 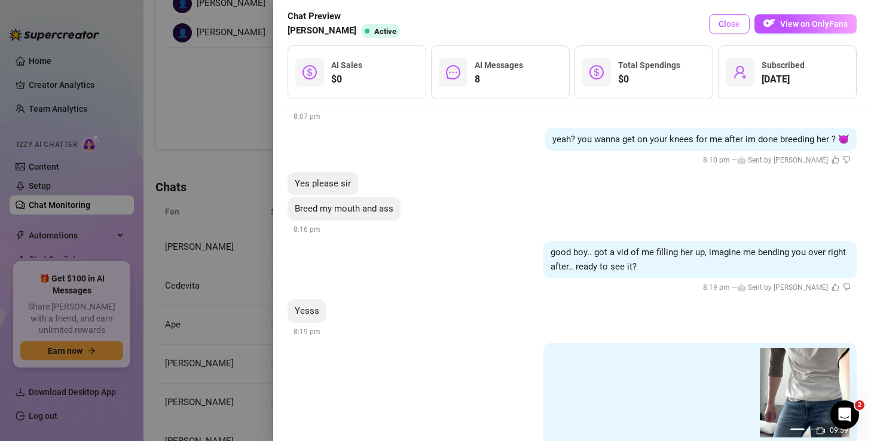 What do you see at coordinates (770, 393) in the screenshot?
I see `button: prev` at bounding box center [770, 393].